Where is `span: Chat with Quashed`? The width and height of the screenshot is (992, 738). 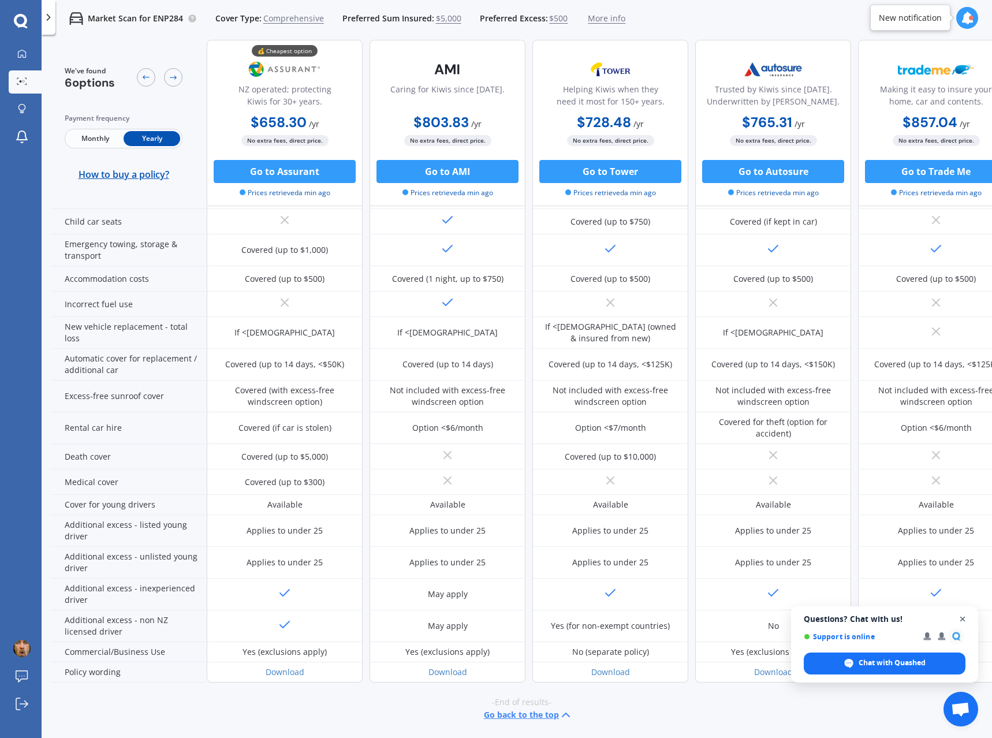 span: Chat with Quashed is located at coordinates (892, 663).